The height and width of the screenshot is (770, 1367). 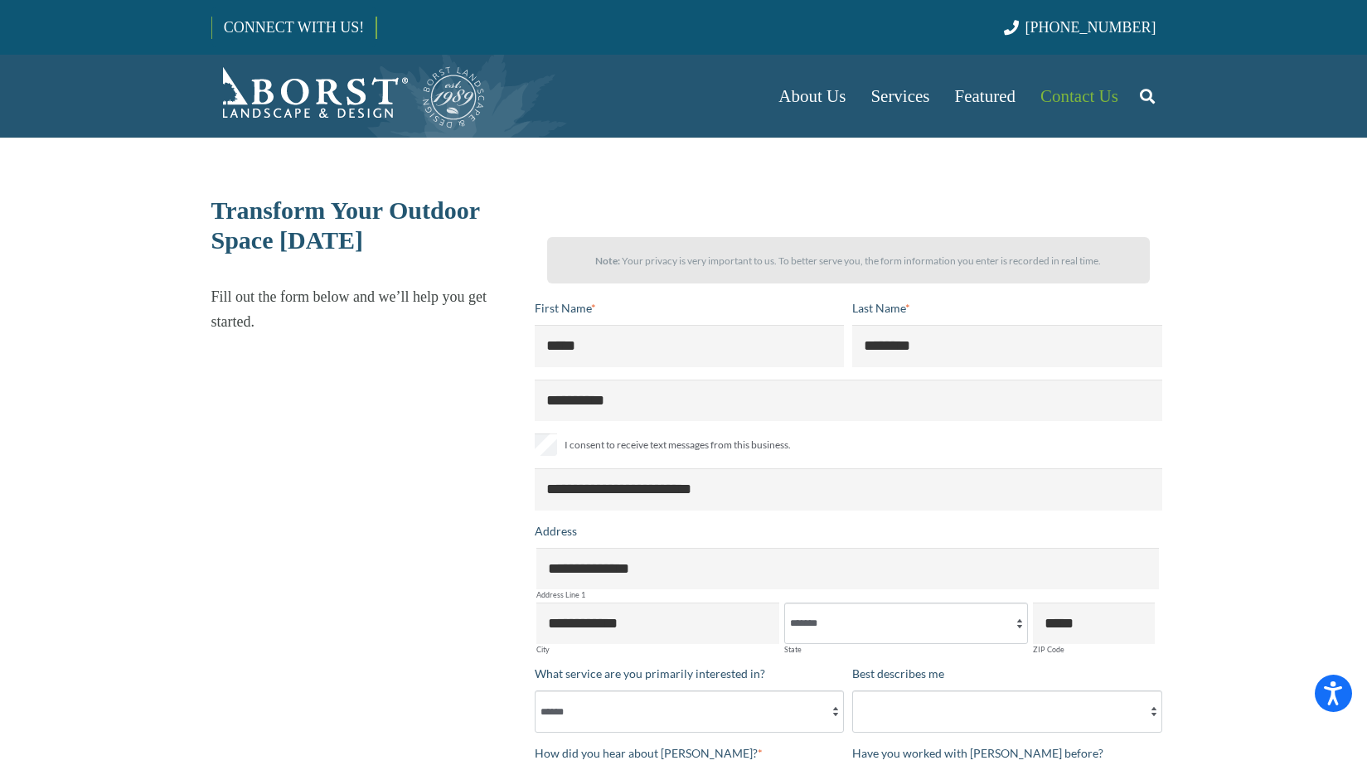 I want to click on span: Contact Us, so click(x=1079, y=96).